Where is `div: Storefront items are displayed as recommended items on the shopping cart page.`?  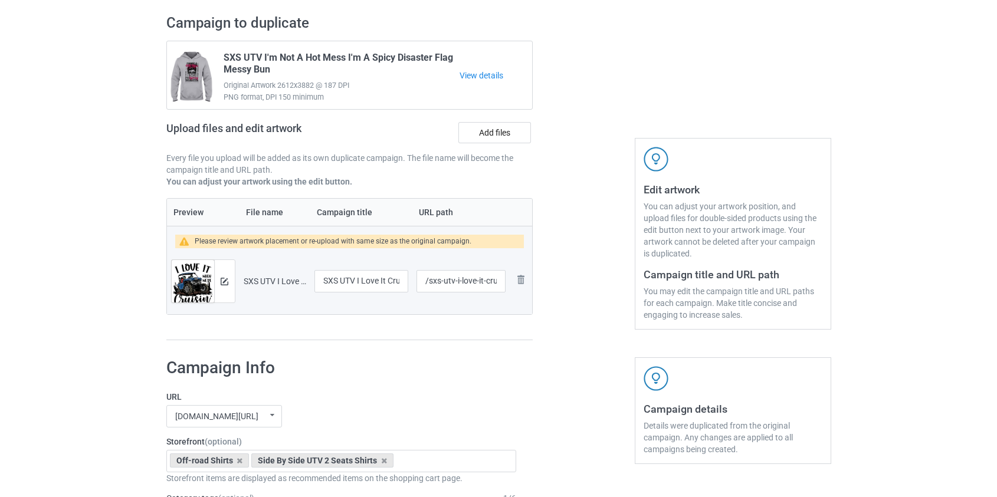 div: Storefront items are displayed as recommended items on the shopping cart page. is located at coordinates (341, 478).